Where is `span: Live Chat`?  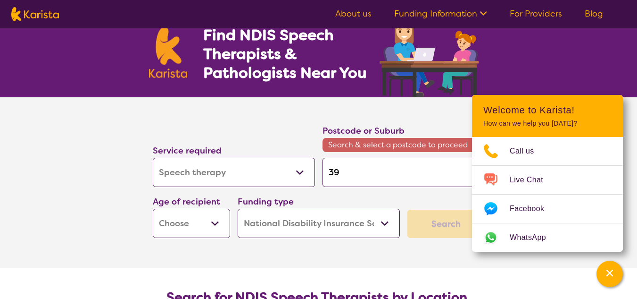 span: Live Chat is located at coordinates (532, 180).